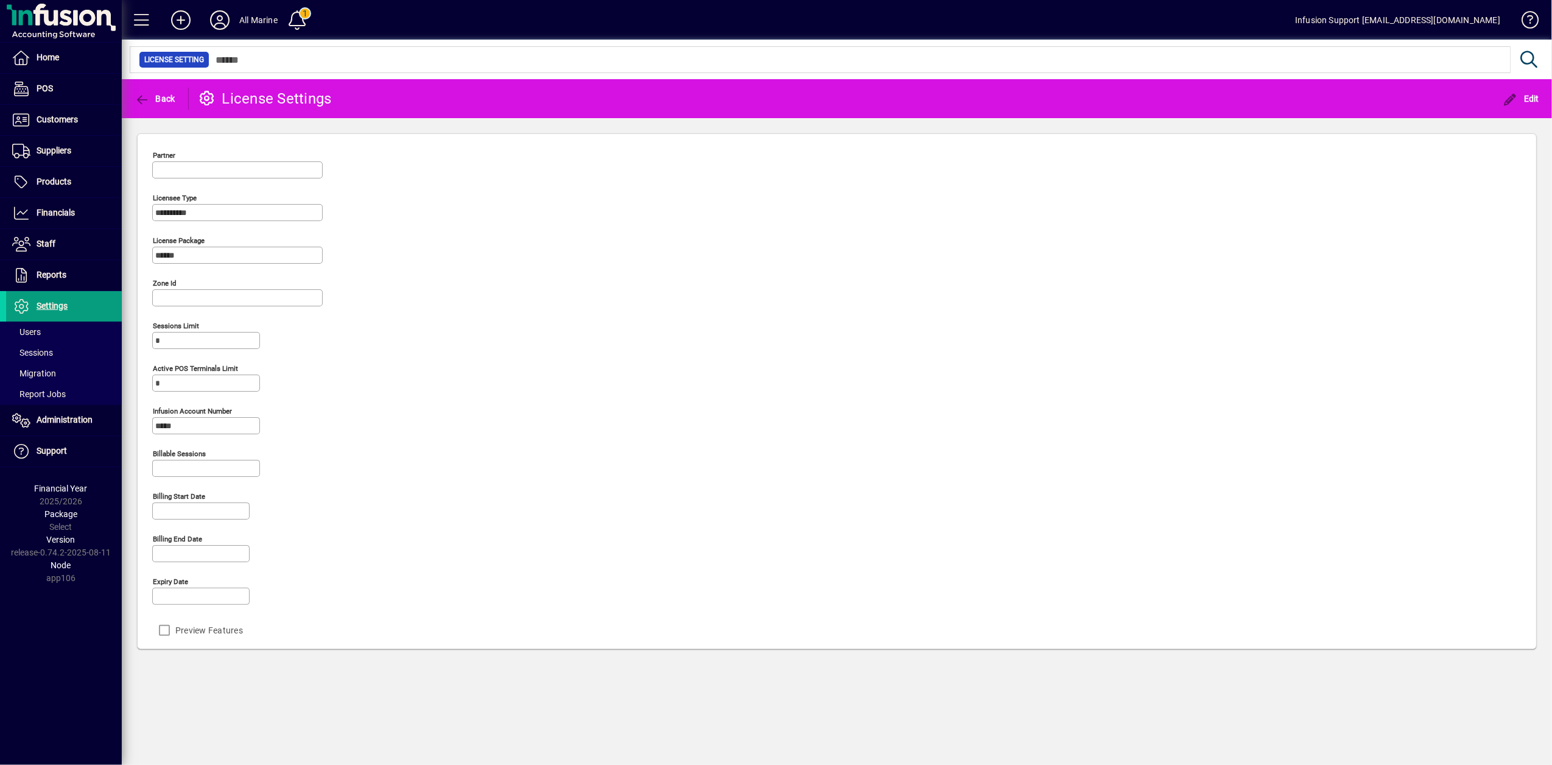 Image resolution: width=1552 pixels, height=765 pixels. Describe the element at coordinates (164, 155) in the screenshot. I see `mat-label: Partner` at that location.